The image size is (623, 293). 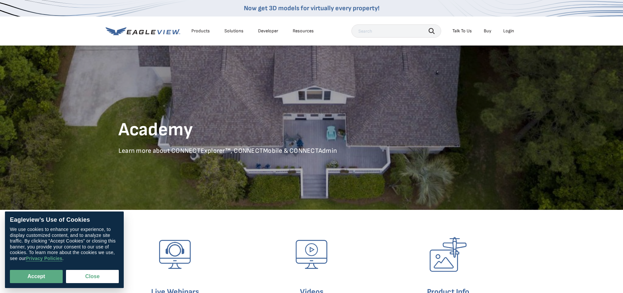 I want to click on div: Resources, so click(x=303, y=31).